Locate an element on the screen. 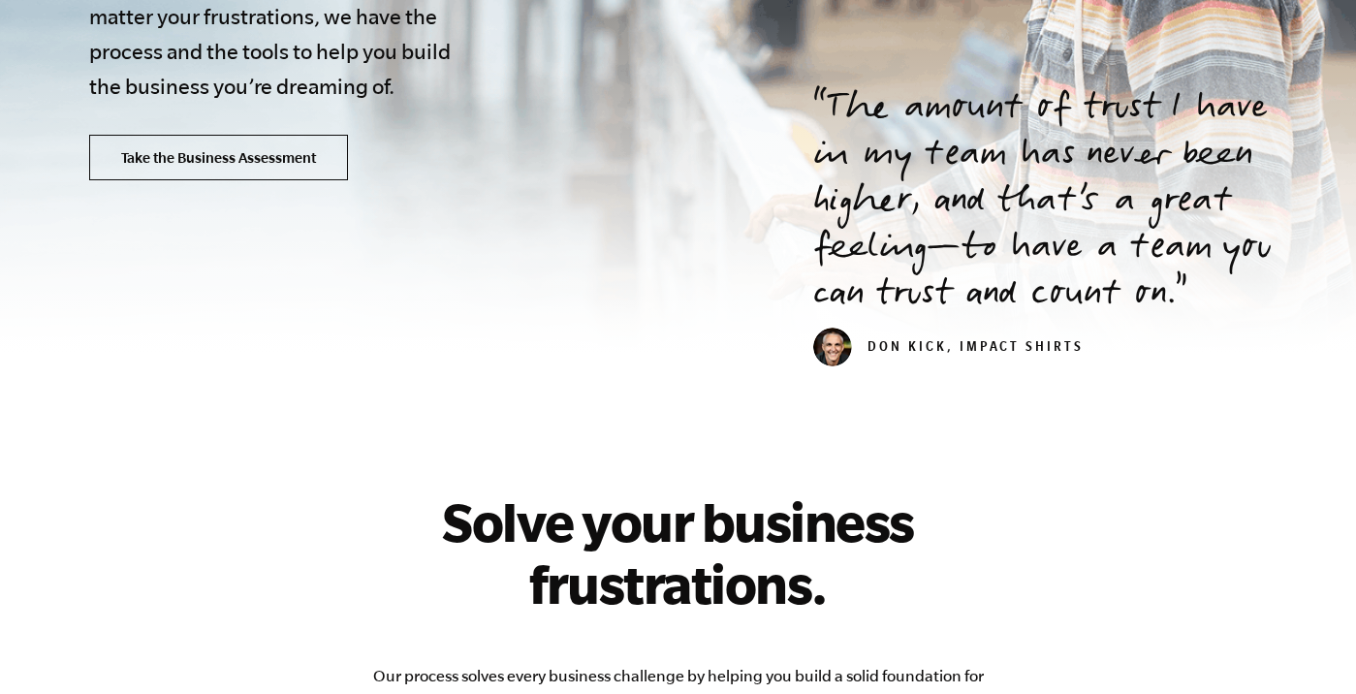 The image size is (1356, 694). a: Take the Business Assessment is located at coordinates (218, 158).